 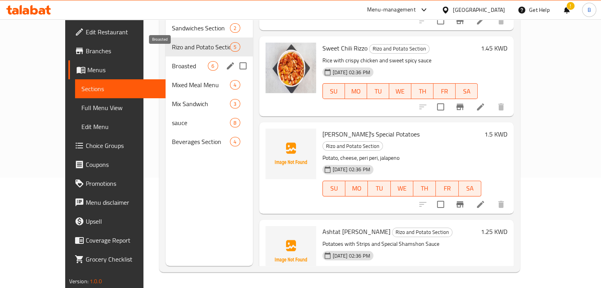 What do you see at coordinates (201, 85) in the screenshot?
I see `div: Mixed Meal Menu` at bounding box center [201, 85].